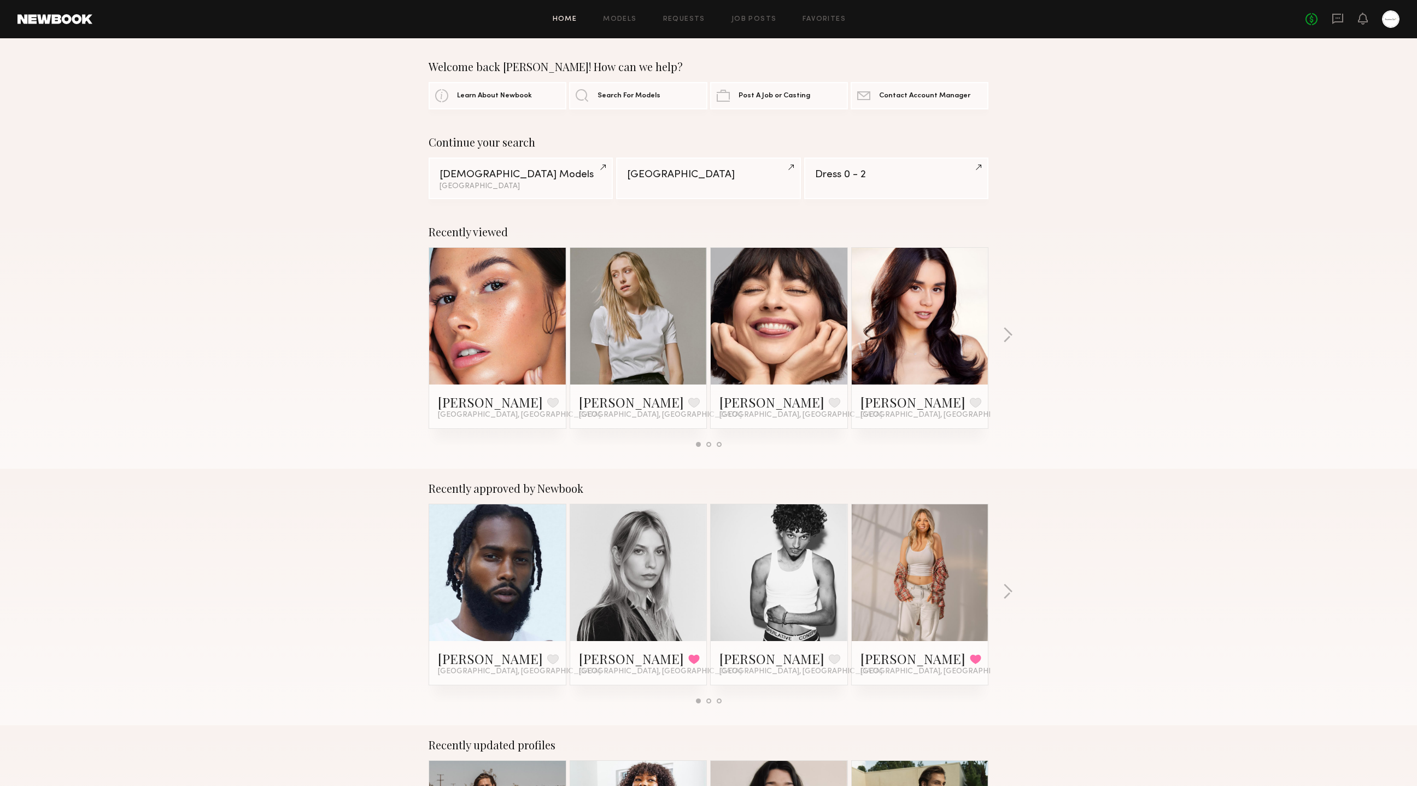 This screenshot has width=1417, height=786. Describe the element at coordinates (565, 19) in the screenshot. I see `a: Home` at that location.